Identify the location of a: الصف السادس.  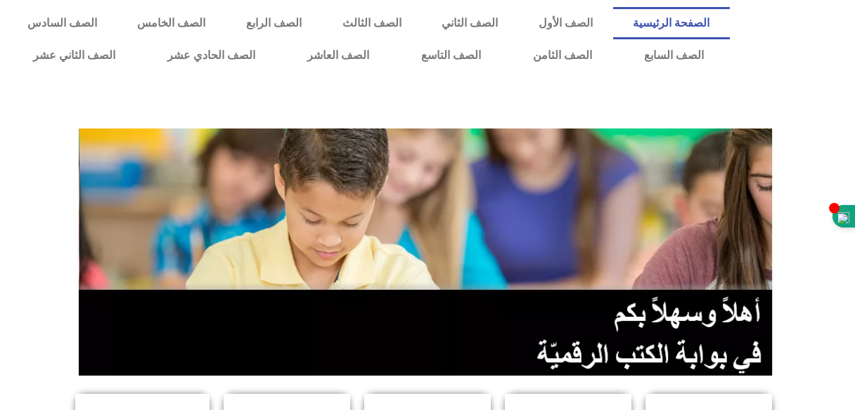
(62, 23).